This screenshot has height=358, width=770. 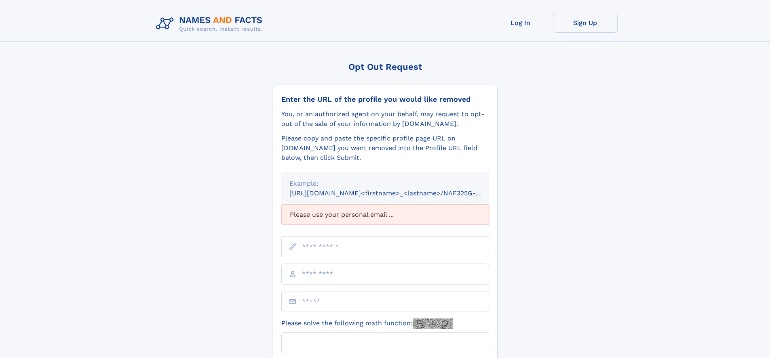 I want to click on div: You, or an authorized agent on your behalf, may request to opt-out of the sale of your informatio..., so click(x=385, y=119).